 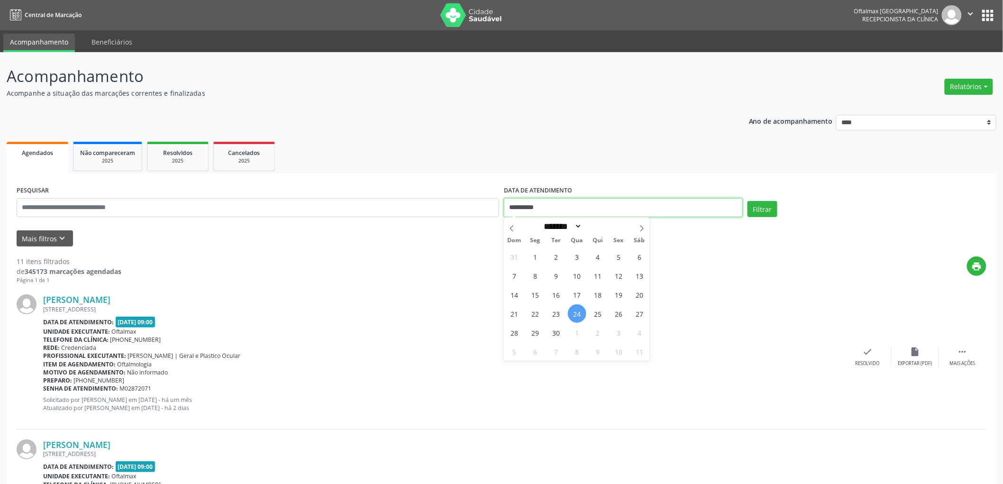 What do you see at coordinates (618, 313) in the screenshot?
I see `span: Setembro 26, 2025` at bounding box center [618, 313].